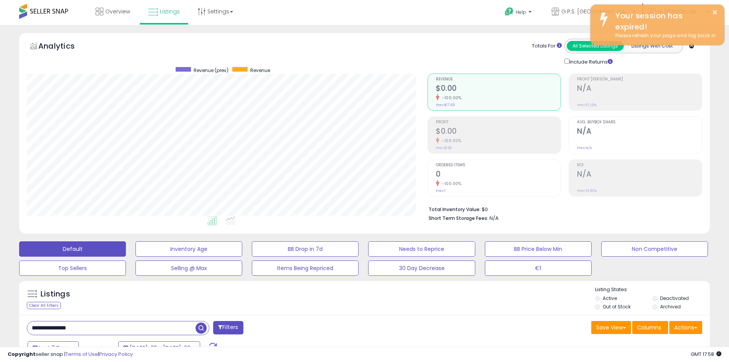 This screenshot has height=362, width=729. I want to click on li: $0, so click(563, 209).